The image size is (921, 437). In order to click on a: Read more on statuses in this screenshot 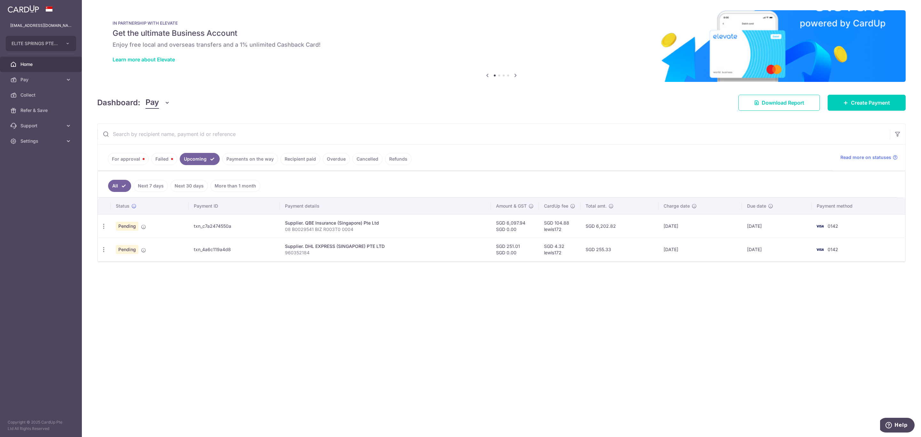, I will do `click(869, 157)`.